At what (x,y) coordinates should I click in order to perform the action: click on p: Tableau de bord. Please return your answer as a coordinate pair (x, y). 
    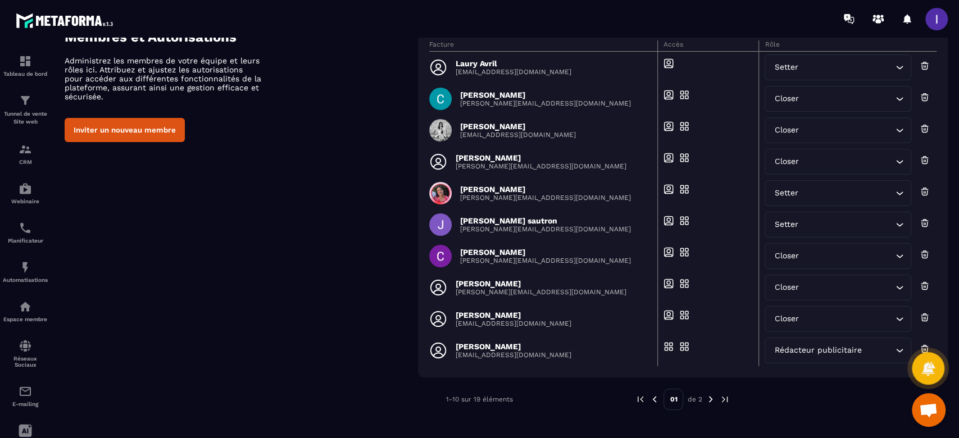
    Looking at the image, I should click on (25, 74).